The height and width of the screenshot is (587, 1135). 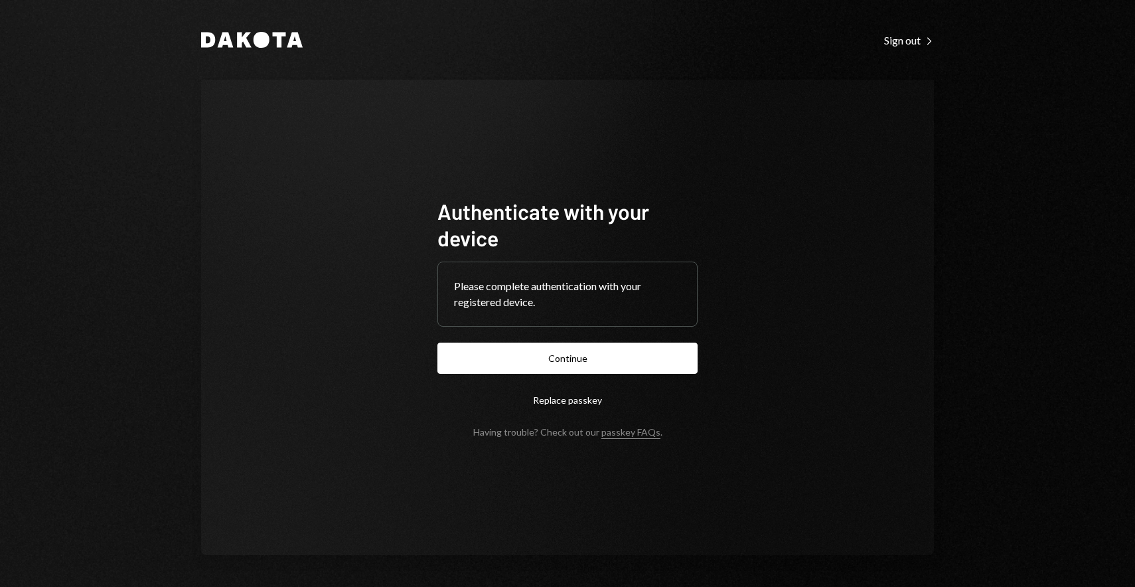 I want to click on div: Sign out, so click(x=909, y=40).